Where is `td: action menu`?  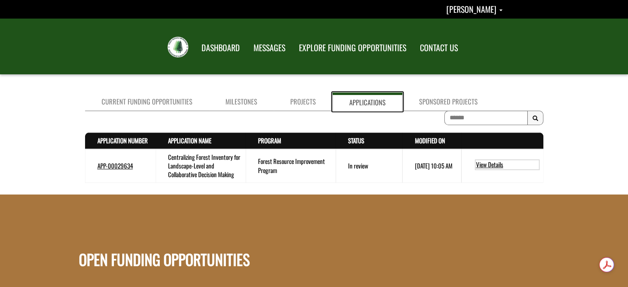
td: action menu is located at coordinates (502, 166).